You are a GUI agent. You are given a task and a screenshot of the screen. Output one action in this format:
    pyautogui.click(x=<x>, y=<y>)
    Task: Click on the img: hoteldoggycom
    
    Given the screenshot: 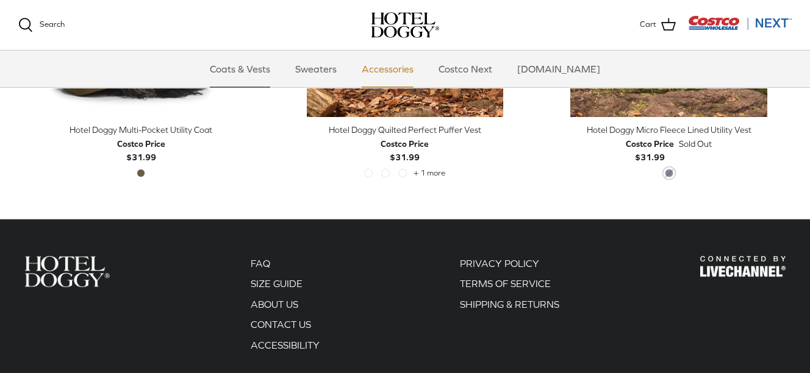 What is the action you would take?
    pyautogui.click(x=405, y=25)
    